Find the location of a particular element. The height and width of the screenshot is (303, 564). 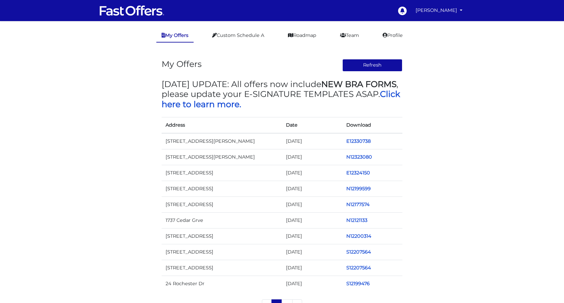

a: N12177574 is located at coordinates (358, 204).